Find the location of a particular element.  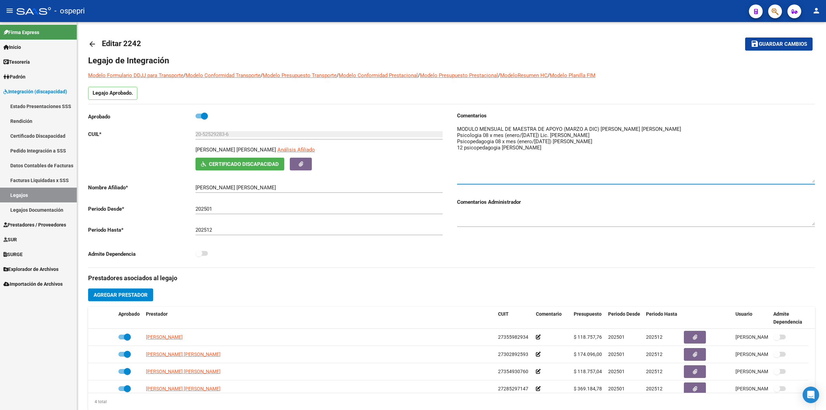

p: Legajo Aprobado. is located at coordinates (113, 93).